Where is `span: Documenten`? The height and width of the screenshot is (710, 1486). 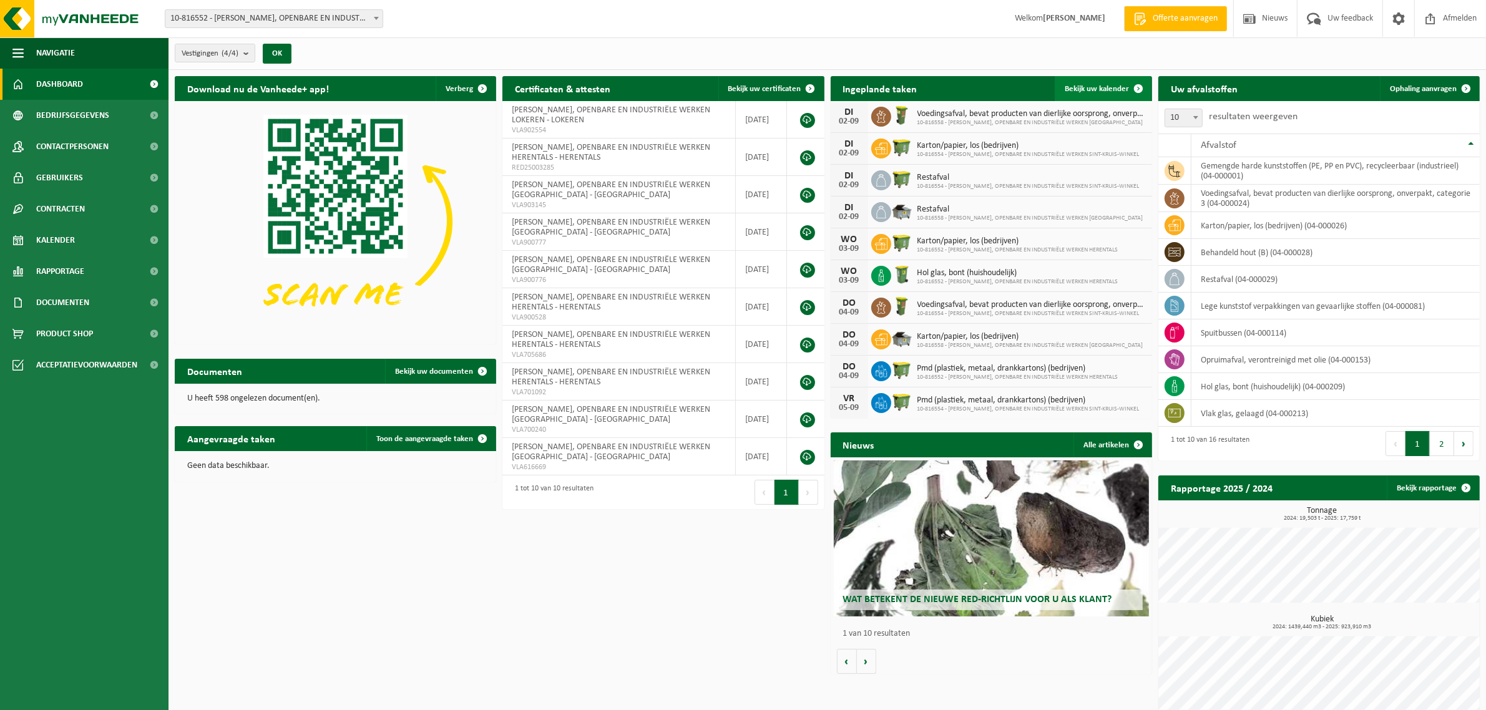 span: Documenten is located at coordinates (62, 303).